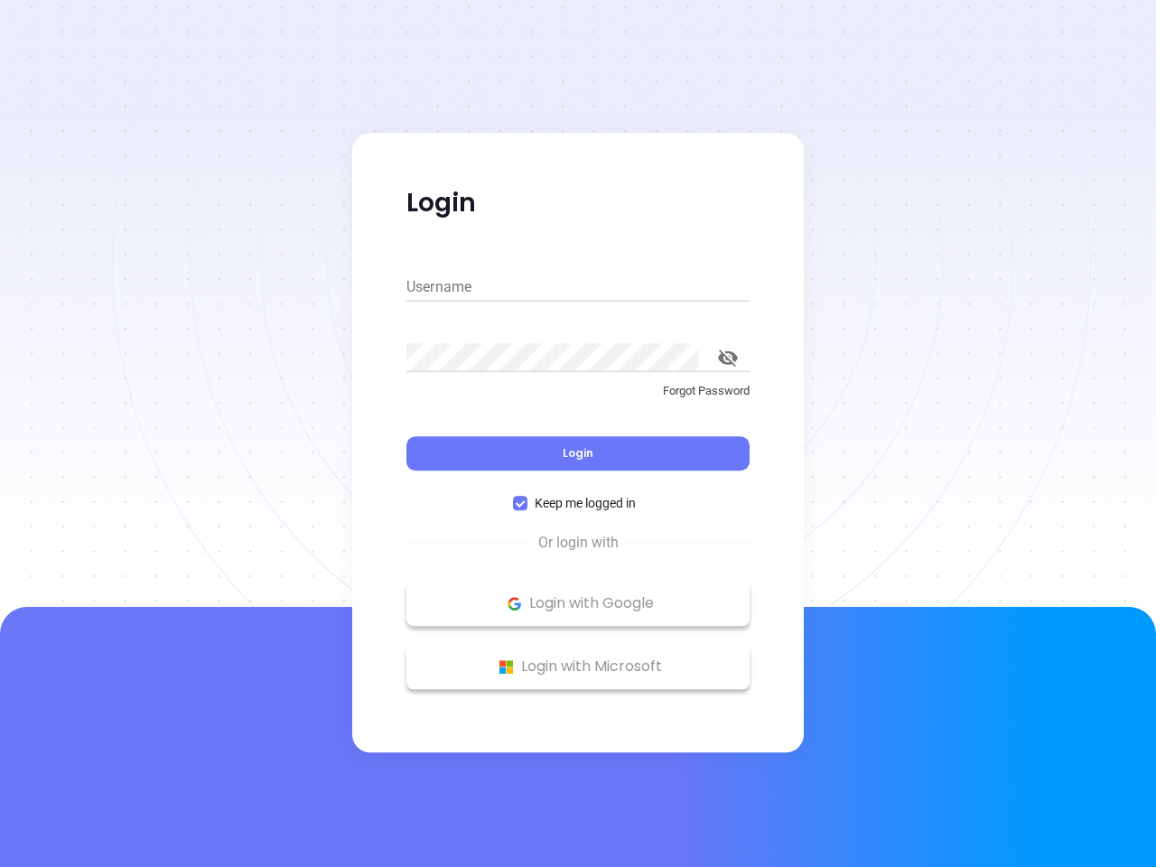 The width and height of the screenshot is (1156, 867). I want to click on img: Microsoft Logo, so click(506, 667).